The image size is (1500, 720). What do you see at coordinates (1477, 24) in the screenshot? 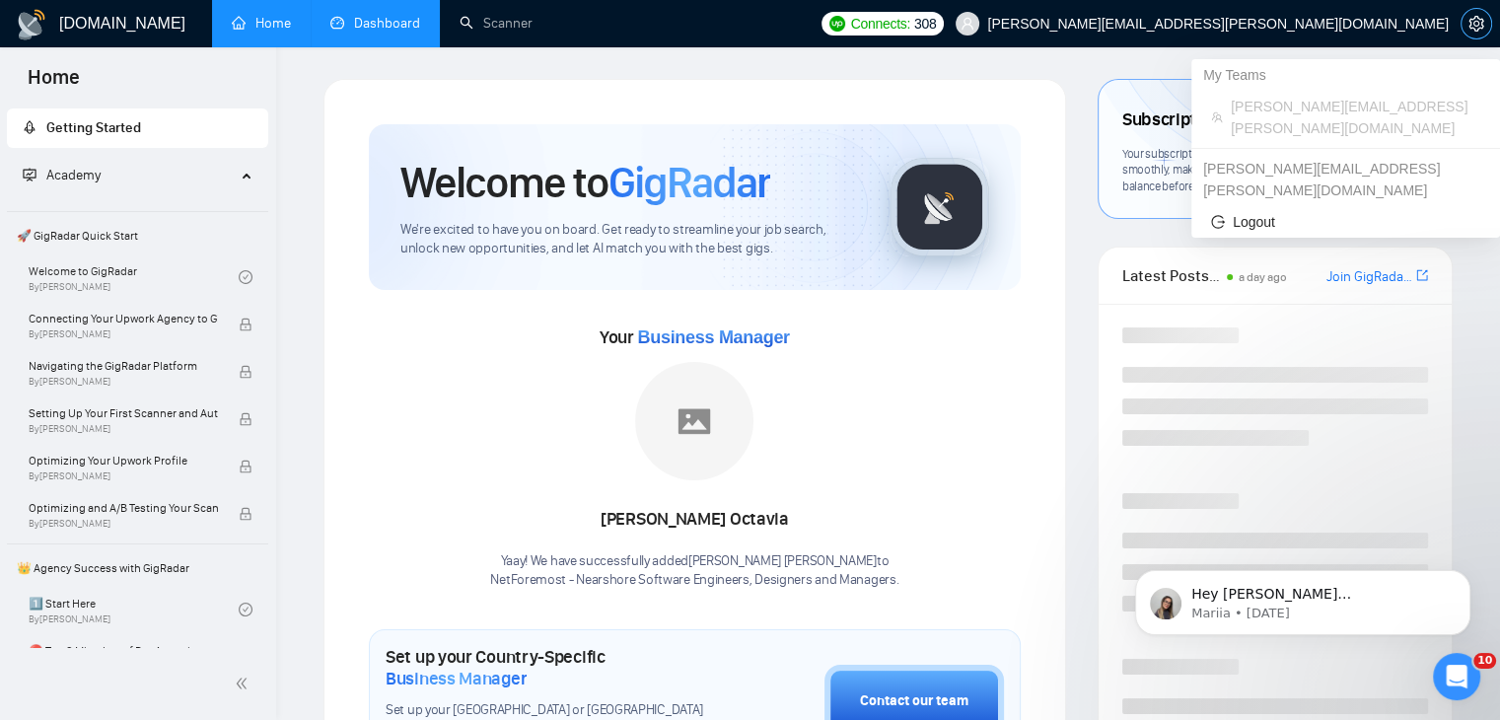
I see `span: setting` at bounding box center [1477, 24].